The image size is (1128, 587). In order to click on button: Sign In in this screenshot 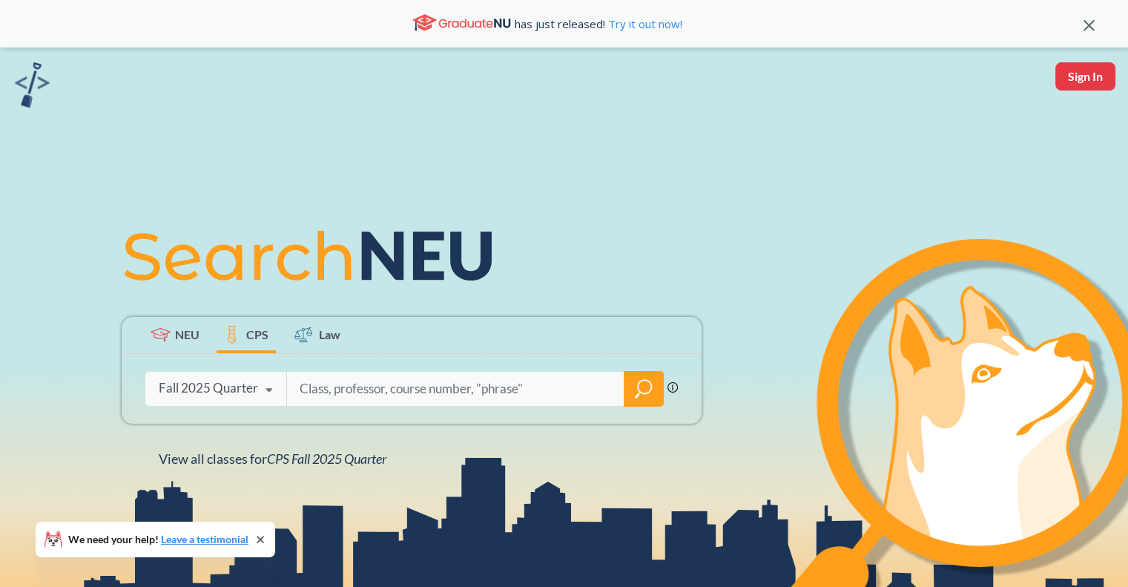, I will do `click(1085, 76)`.